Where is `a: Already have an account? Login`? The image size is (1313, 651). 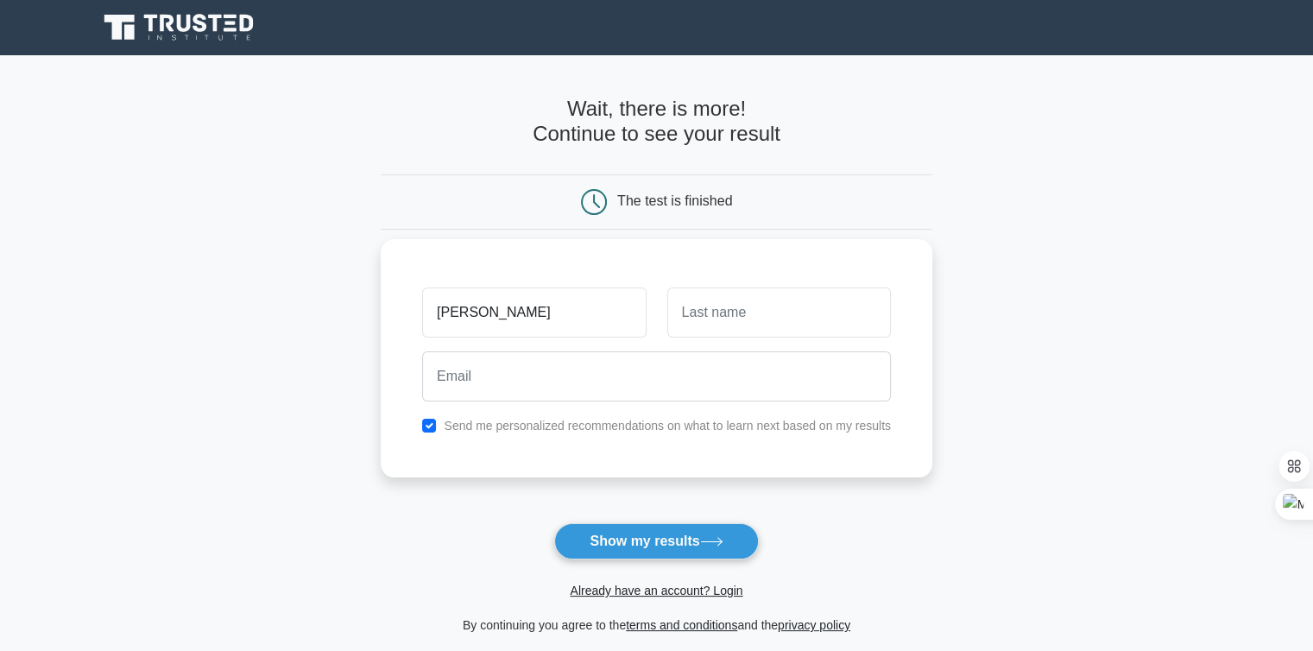
a: Already have an account? Login is located at coordinates (656, 591).